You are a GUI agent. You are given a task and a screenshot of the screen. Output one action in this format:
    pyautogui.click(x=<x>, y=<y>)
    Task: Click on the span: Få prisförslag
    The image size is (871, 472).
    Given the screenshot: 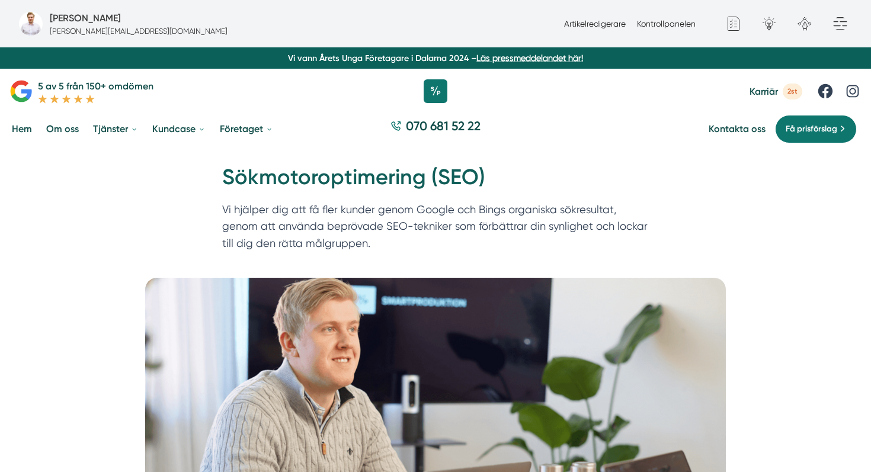 What is the action you would take?
    pyautogui.click(x=811, y=129)
    